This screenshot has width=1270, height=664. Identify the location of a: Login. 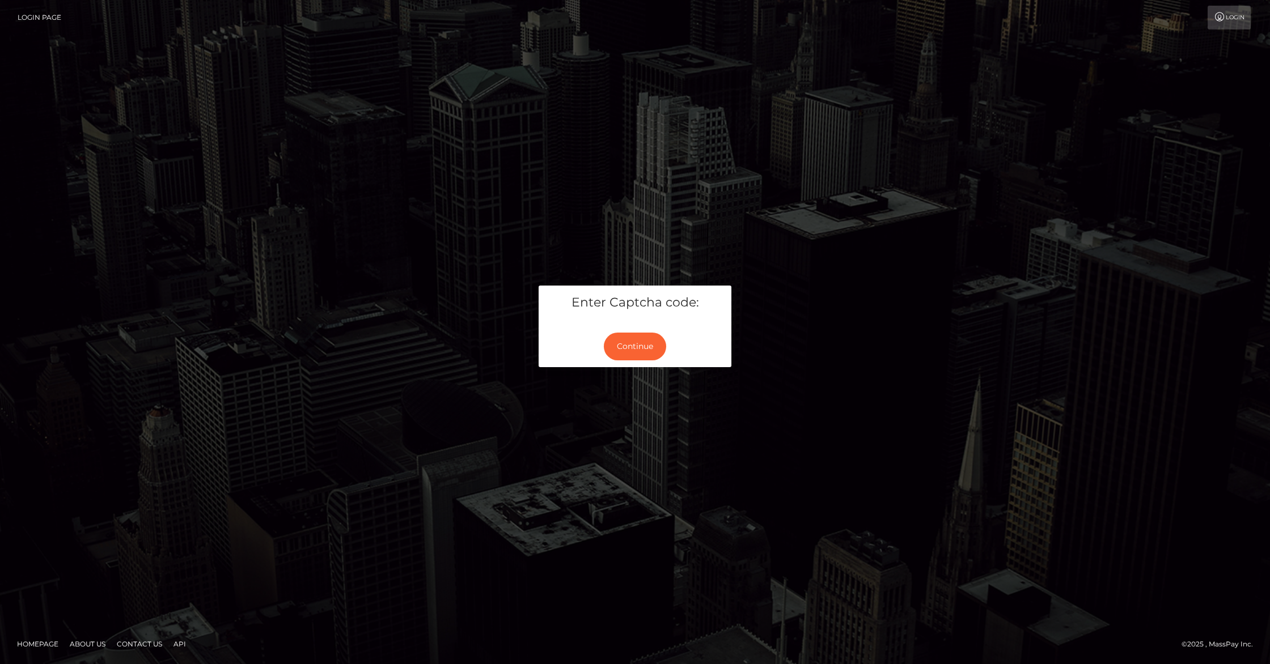
(1229, 18).